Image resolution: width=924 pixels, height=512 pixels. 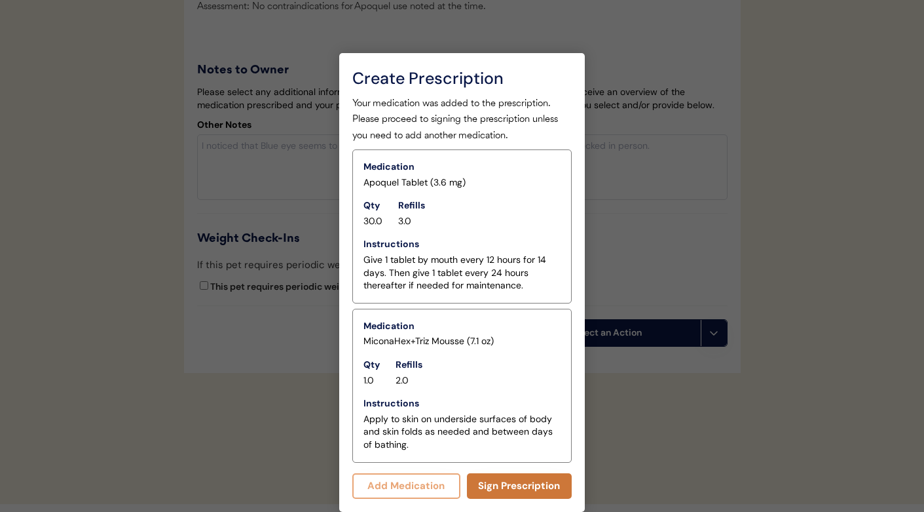 What do you see at coordinates (428, 341) in the screenshot?
I see `div: MiconaHex+Triz Mousse (7.1 oz)` at bounding box center [428, 341].